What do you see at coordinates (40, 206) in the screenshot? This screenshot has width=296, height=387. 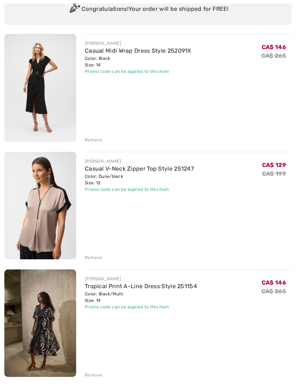 I see `img: Casual V-Neck Zipper Top Style 251247` at bounding box center [40, 206].